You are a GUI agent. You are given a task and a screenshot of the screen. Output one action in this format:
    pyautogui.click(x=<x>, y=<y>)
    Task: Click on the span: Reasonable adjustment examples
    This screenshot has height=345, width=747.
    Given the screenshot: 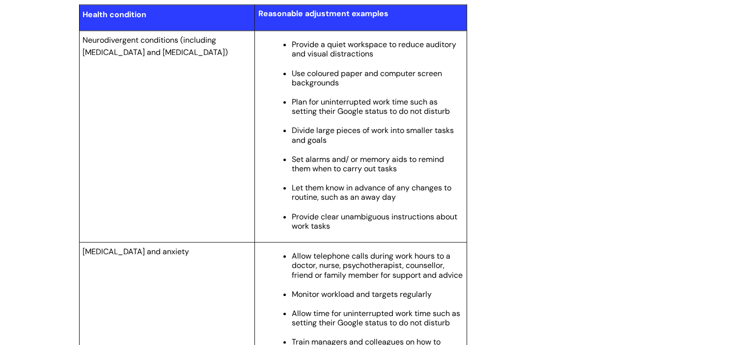 What is the action you would take?
    pyautogui.click(x=323, y=13)
    